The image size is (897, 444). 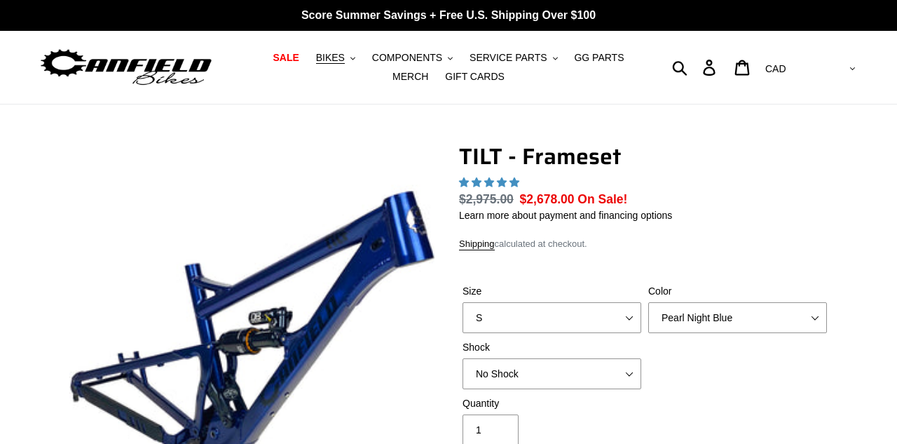 What do you see at coordinates (475, 76) in the screenshot?
I see `a: GIFT CARDS` at bounding box center [475, 76].